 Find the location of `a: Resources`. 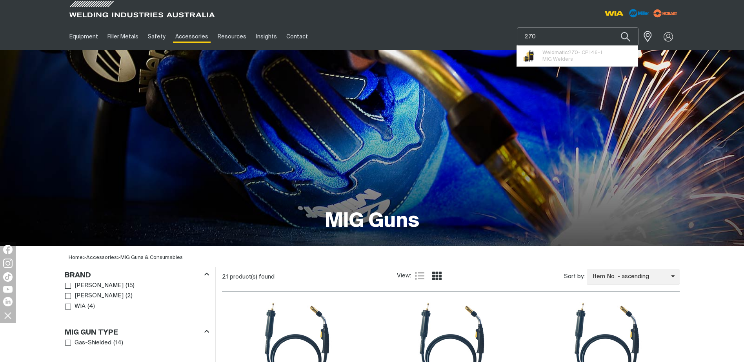

a: Resources is located at coordinates (232, 36).